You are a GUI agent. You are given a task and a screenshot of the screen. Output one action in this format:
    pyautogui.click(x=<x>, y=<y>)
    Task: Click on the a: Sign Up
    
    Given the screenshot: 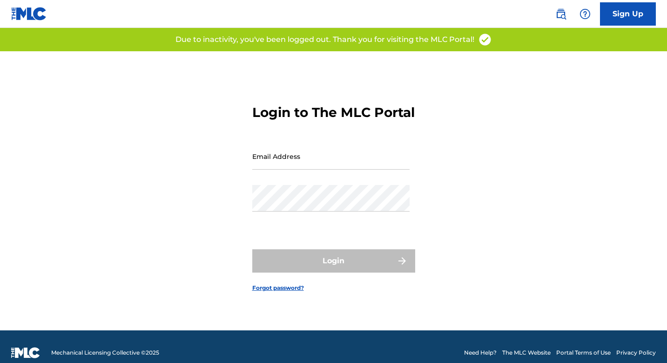 What is the action you would take?
    pyautogui.click(x=628, y=14)
    